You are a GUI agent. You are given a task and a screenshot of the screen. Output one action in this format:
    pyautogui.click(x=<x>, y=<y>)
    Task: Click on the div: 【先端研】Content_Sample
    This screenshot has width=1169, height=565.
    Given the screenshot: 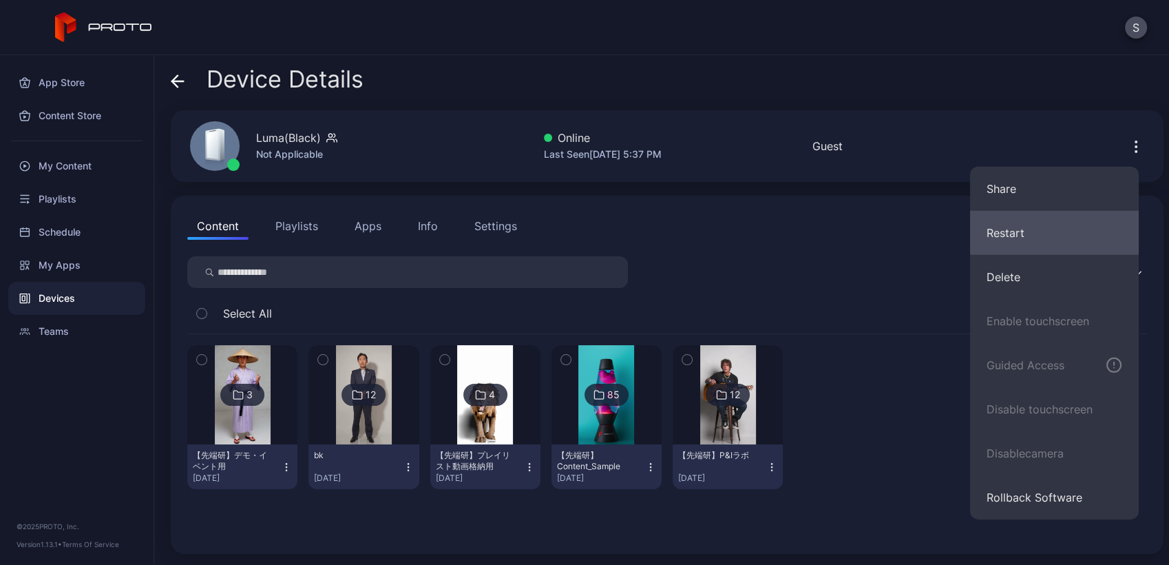 What is the action you would take?
    pyautogui.click(x=595, y=461)
    